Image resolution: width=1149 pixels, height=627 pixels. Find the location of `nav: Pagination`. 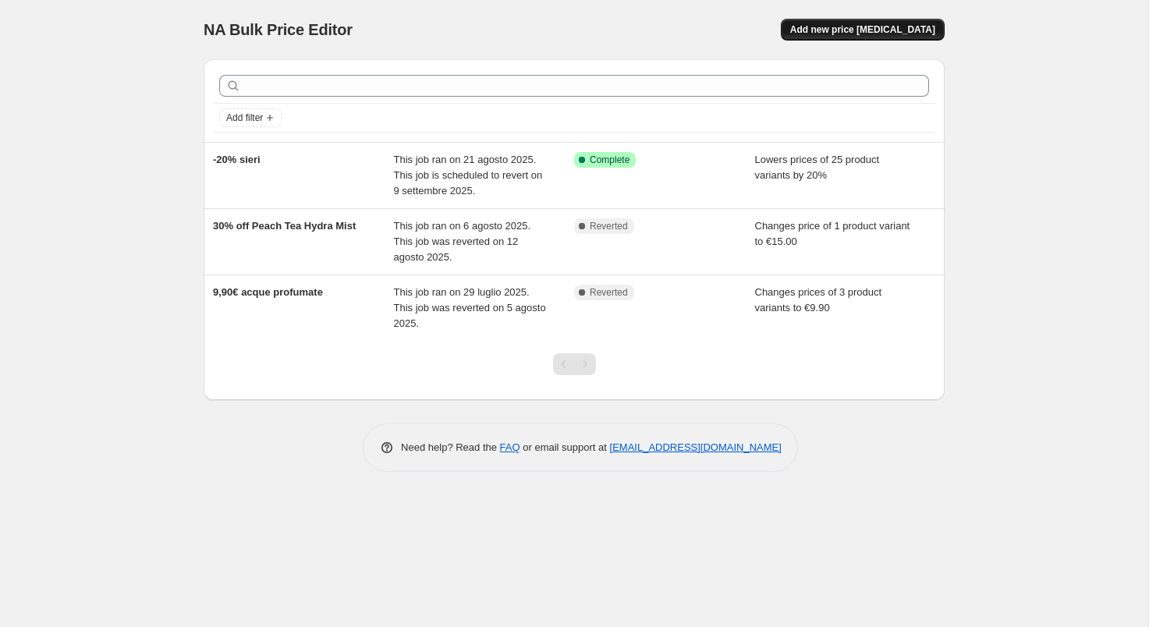

nav: Pagination is located at coordinates (574, 364).